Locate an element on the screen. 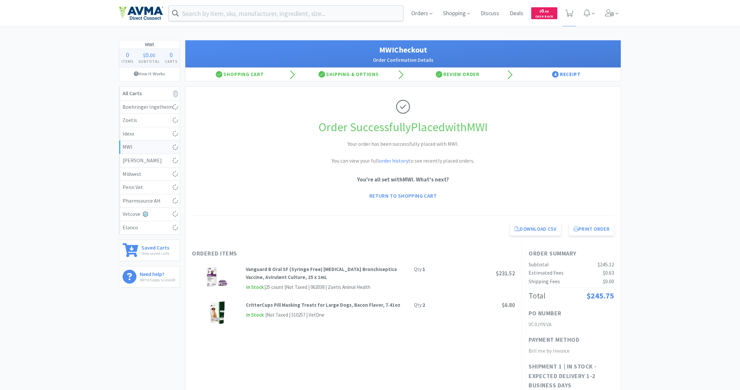 This screenshot has width=740, height=390. span: $6.80 is located at coordinates (509, 305).